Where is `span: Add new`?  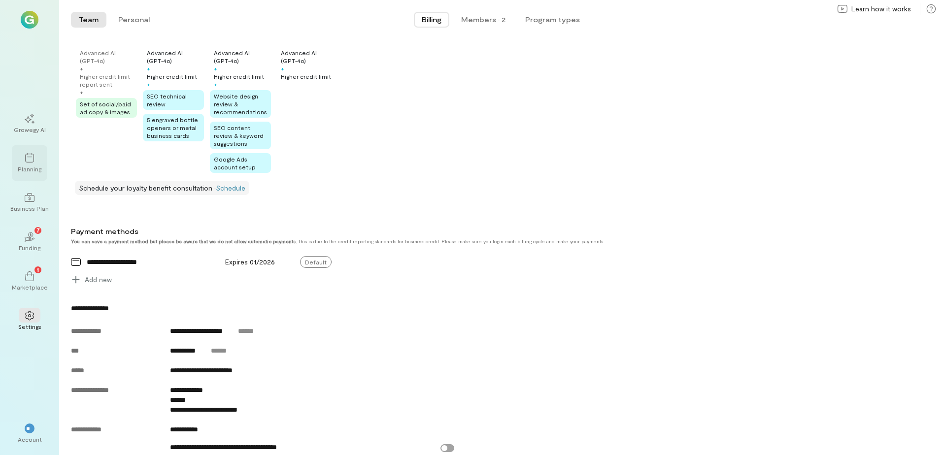
span: Add new is located at coordinates (98, 280).